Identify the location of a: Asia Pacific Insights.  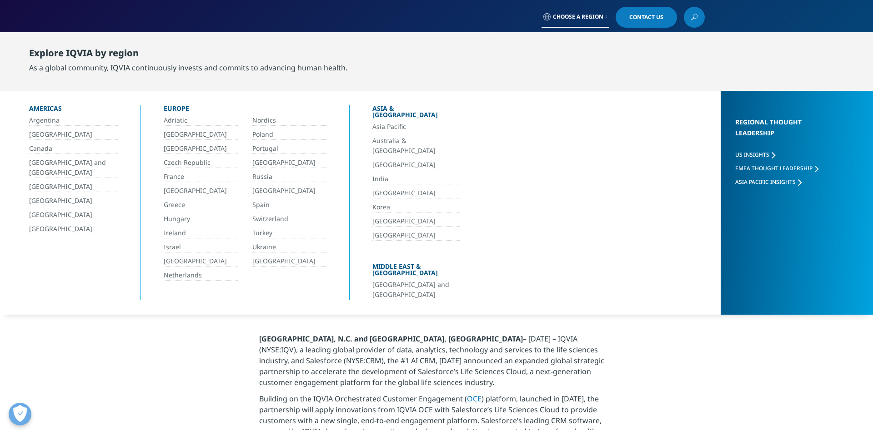
(768, 182).